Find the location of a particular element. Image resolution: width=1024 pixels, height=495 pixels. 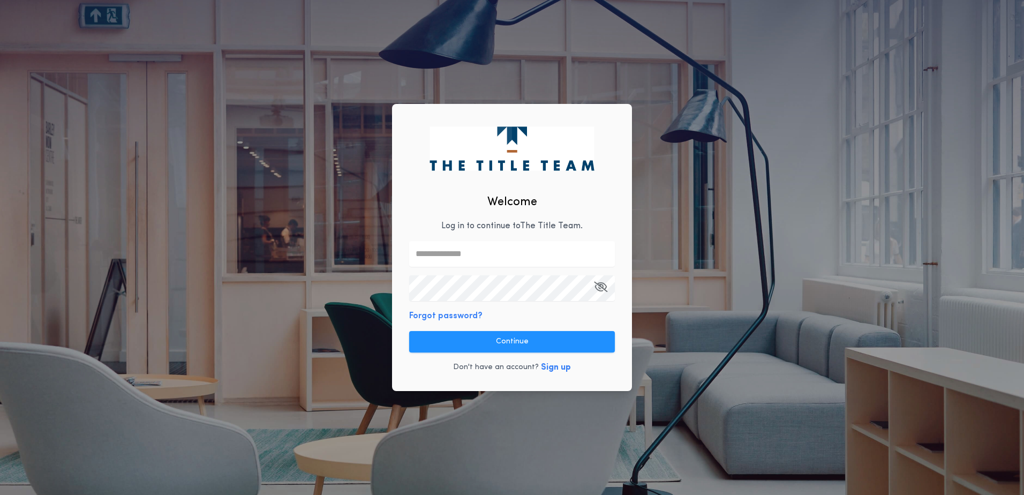

button: Forgot password? is located at coordinates (446, 316).